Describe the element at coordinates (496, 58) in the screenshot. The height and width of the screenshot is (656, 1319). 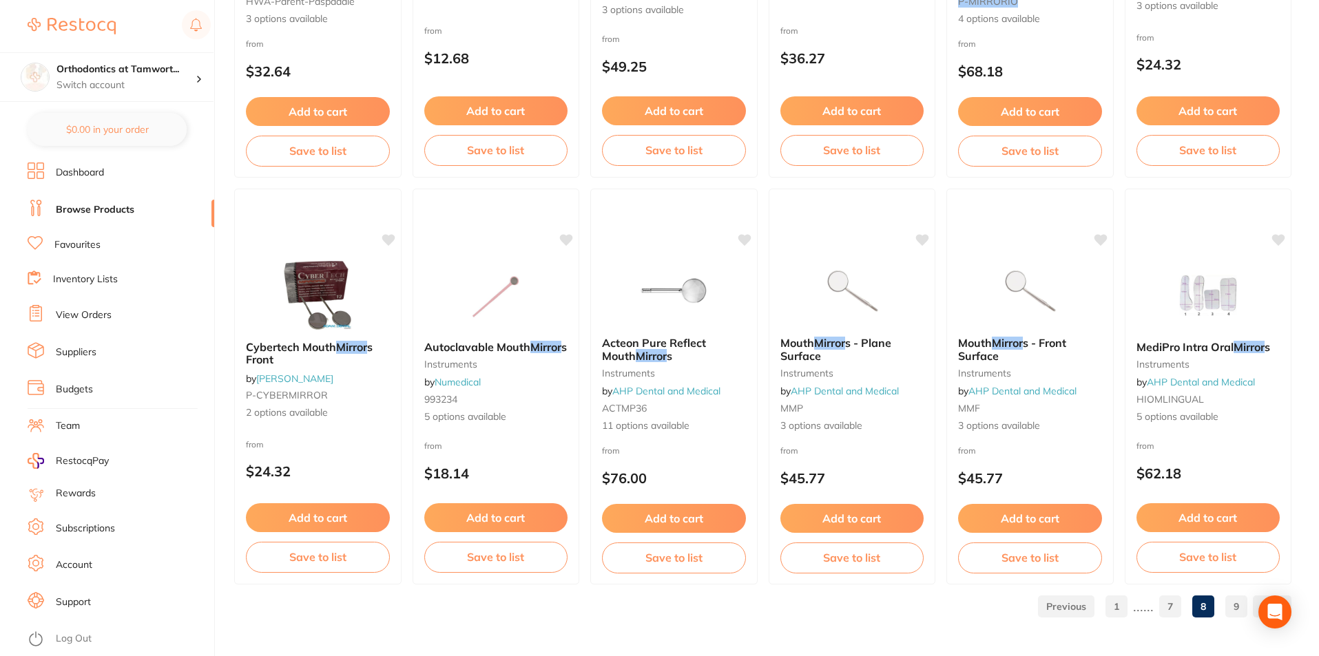
I see `p: $12.68` at that location.